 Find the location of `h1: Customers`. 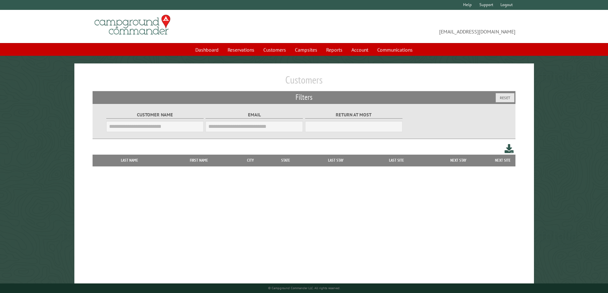

h1: Customers is located at coordinates (304, 82).